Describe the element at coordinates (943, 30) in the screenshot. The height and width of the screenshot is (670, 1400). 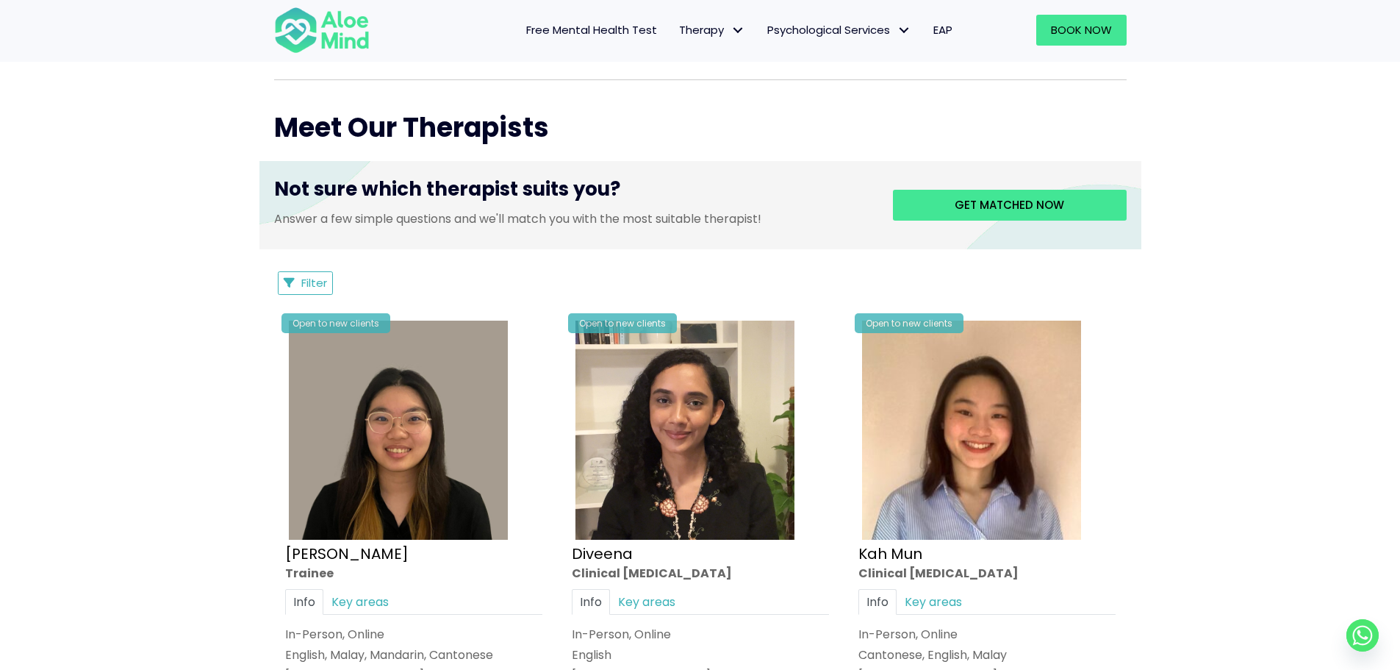
I see `a: EAP` at that location.